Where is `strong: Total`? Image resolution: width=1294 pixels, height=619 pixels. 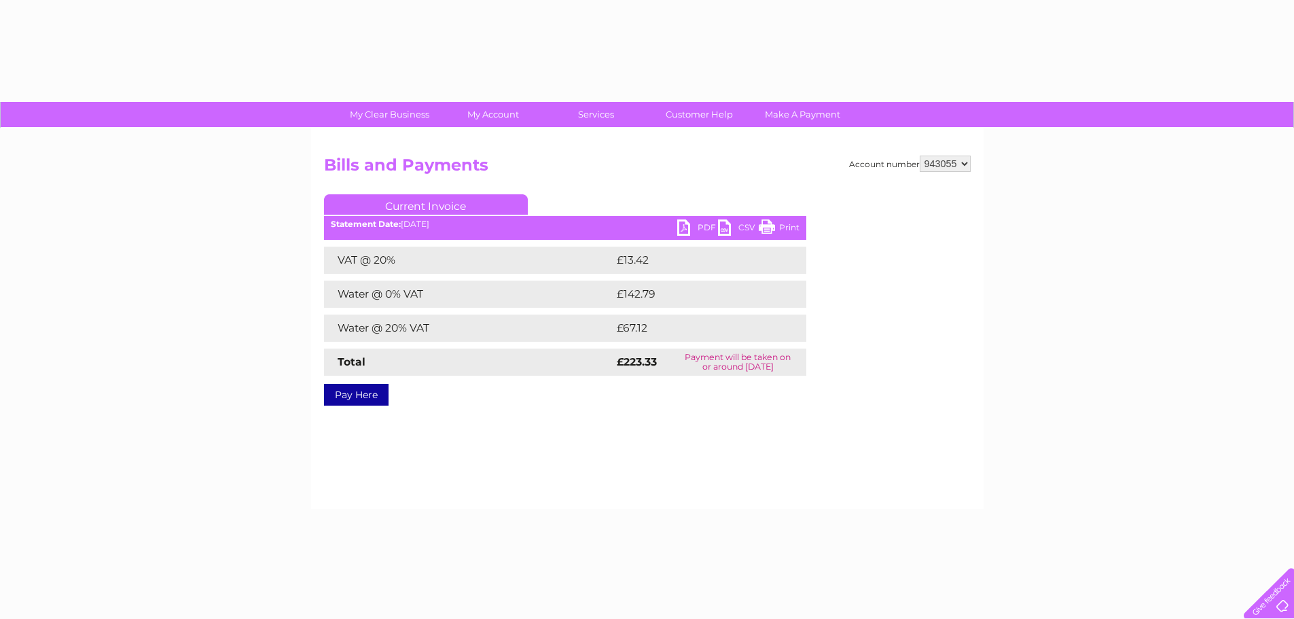 strong: Total is located at coordinates (351, 361).